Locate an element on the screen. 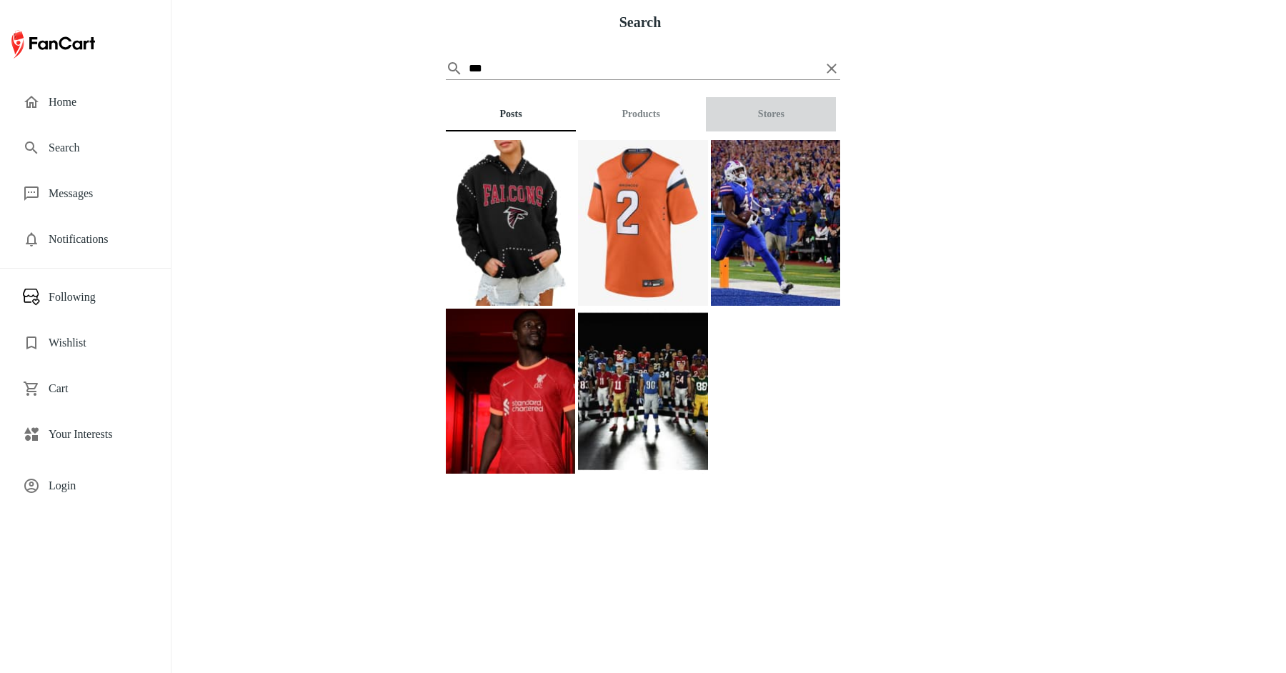  div: Home is located at coordinates (85, 102).